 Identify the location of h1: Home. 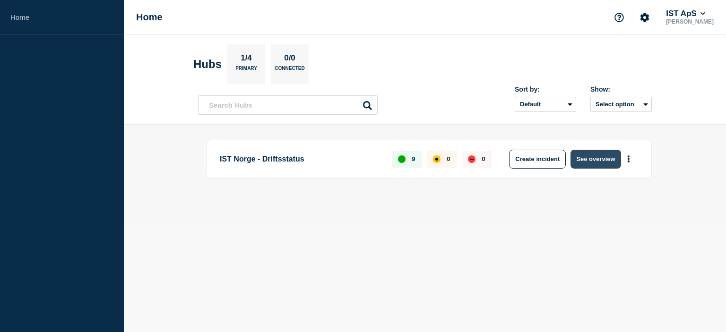
(149, 17).